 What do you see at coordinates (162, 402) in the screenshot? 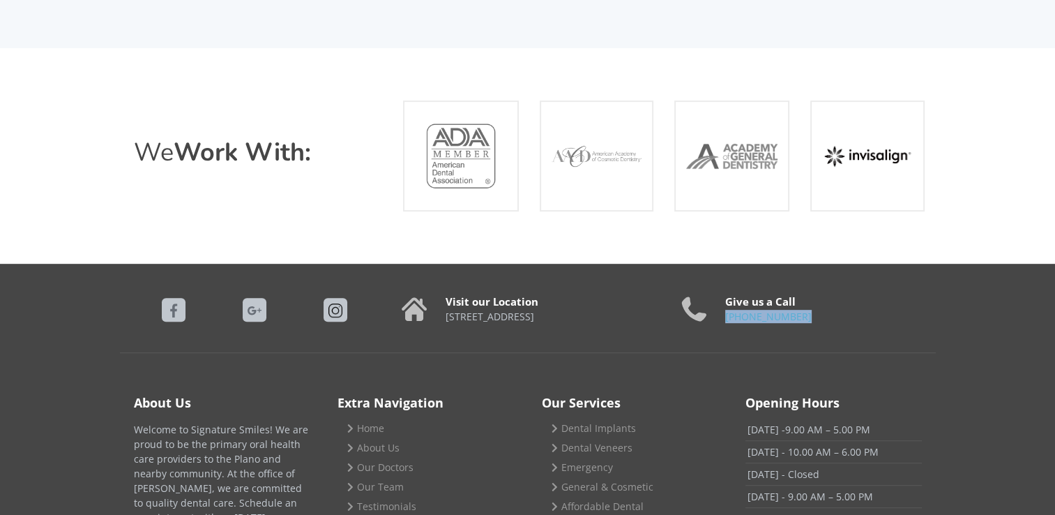
I see `strong: About Us` at bounding box center [162, 402].